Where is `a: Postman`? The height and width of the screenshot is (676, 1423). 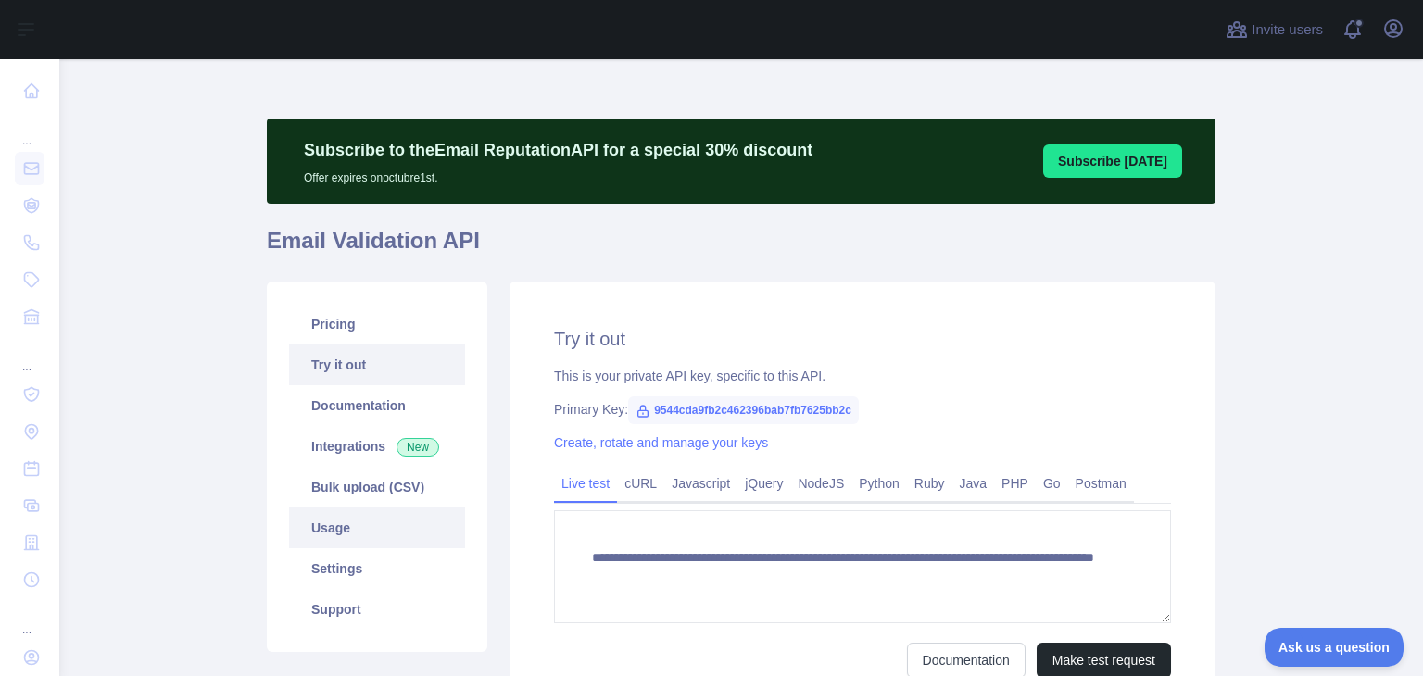
a: Postman is located at coordinates (1101, 484).